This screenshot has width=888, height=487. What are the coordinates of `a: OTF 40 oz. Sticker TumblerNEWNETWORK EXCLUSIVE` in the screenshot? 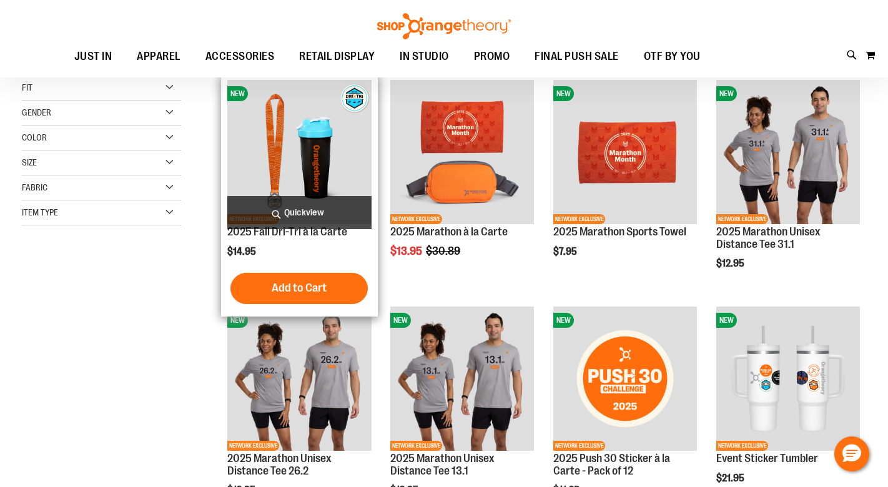 It's located at (788, 379).